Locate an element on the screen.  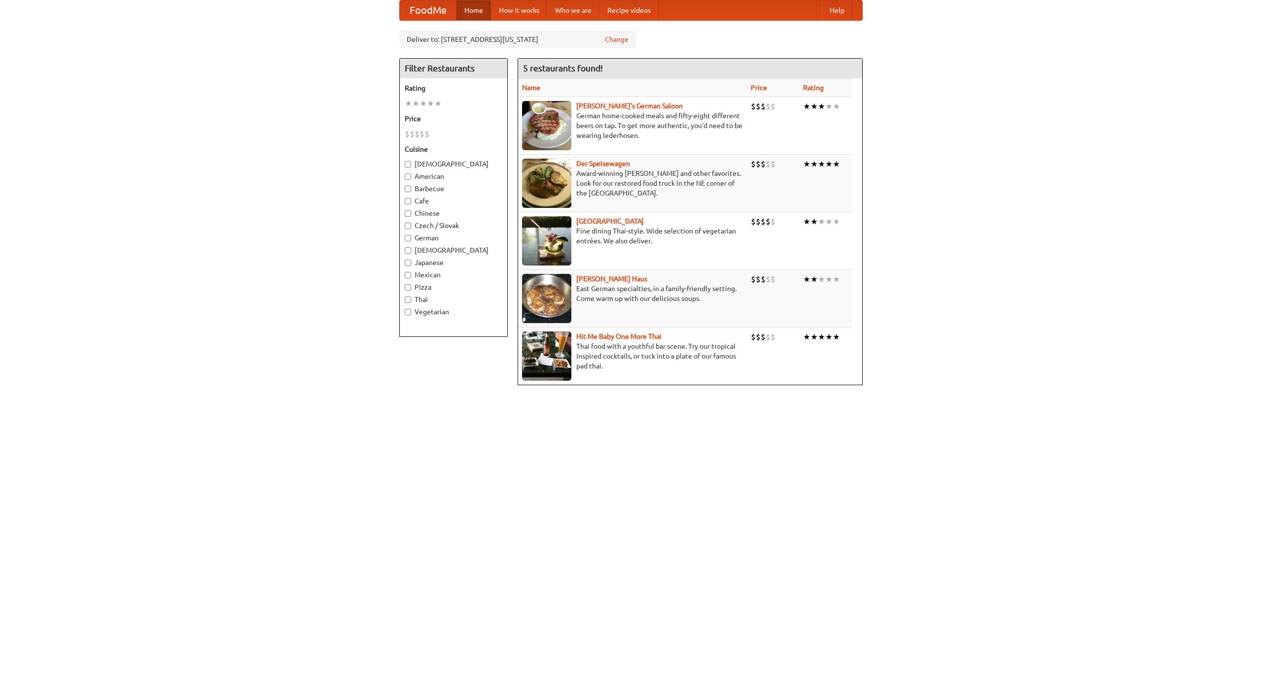
label: German is located at coordinates (453, 238).